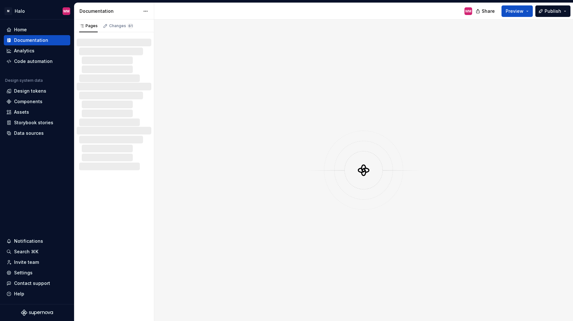 The image size is (573, 321). What do you see at coordinates (130, 26) in the screenshot?
I see `span: 61` at bounding box center [130, 26].